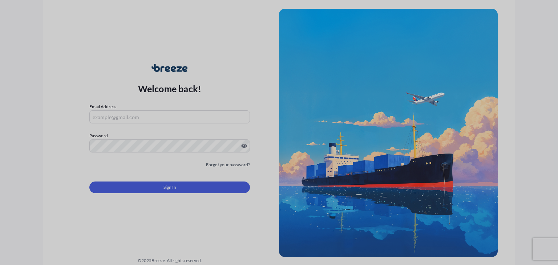 Image resolution: width=558 pixels, height=265 pixels. Describe the element at coordinates (170, 89) in the screenshot. I see `p: Welcome back!` at that location.